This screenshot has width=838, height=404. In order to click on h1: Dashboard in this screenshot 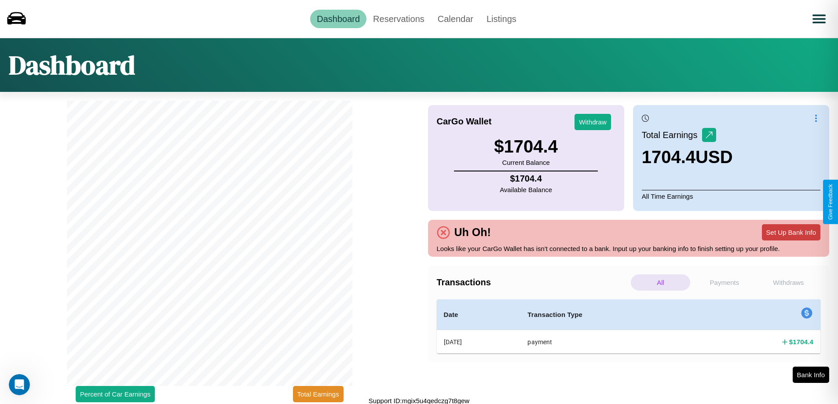, I will do `click(72, 65)`.